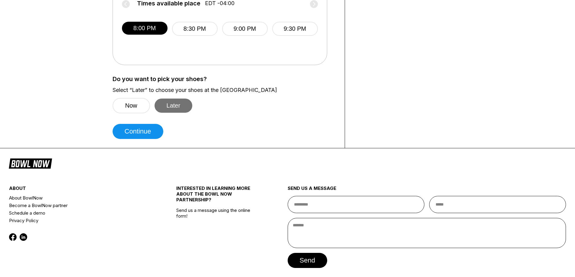 The image size is (575, 277). I want to click on div: send us a message, so click(427, 191).